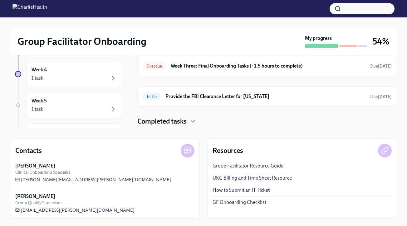 This screenshot has width=407, height=226. Describe the element at coordinates (162, 122) in the screenshot. I see `h4: Completed tasks` at that location.